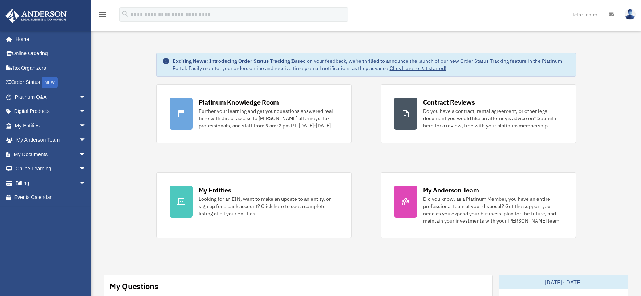  What do you see at coordinates (50, 82) in the screenshot?
I see `div: NEW` at bounding box center [50, 82].